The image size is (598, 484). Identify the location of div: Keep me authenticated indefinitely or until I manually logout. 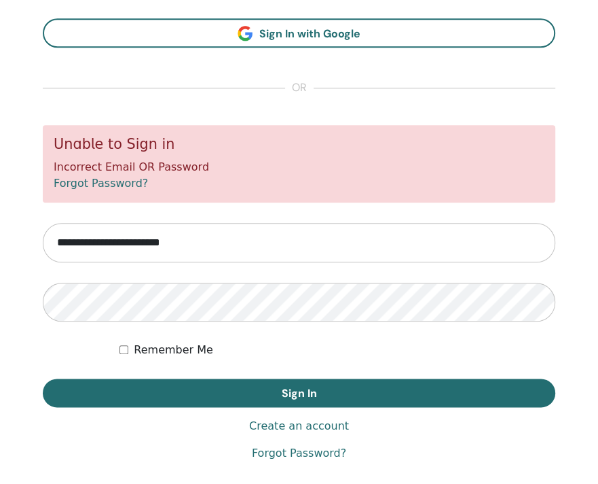
(338, 350).